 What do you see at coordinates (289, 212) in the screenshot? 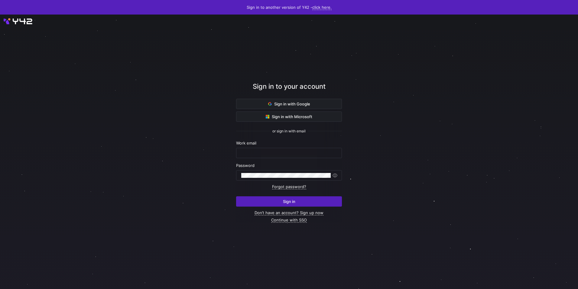
I see `a: Don’t have an account? Sign up now` at bounding box center [289, 212].